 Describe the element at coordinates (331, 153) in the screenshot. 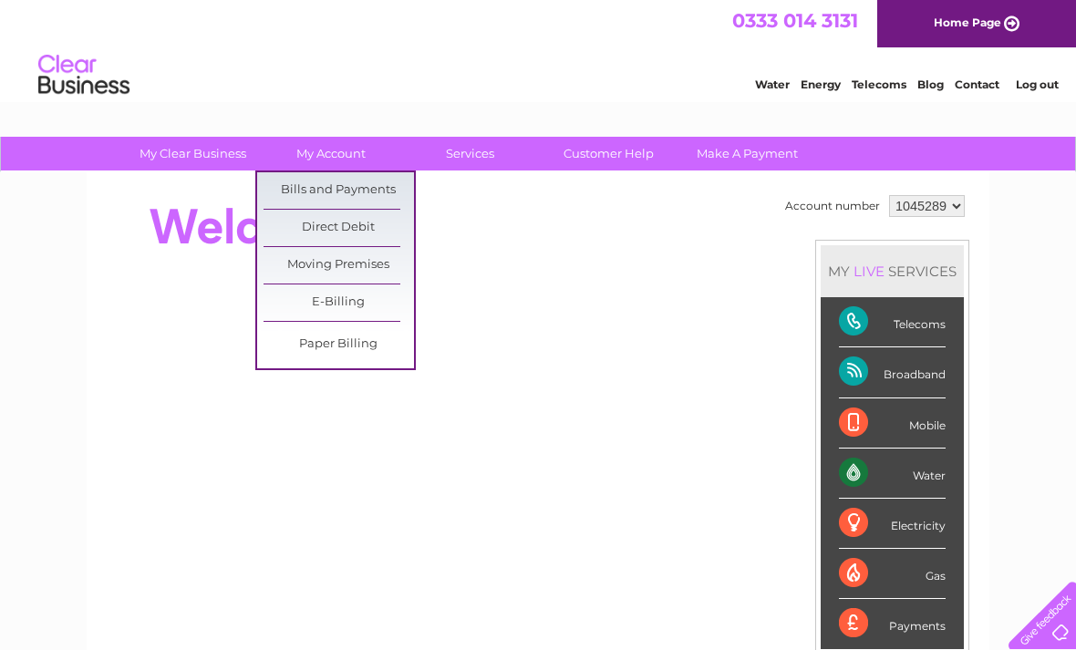

I see `a: My Account` at that location.